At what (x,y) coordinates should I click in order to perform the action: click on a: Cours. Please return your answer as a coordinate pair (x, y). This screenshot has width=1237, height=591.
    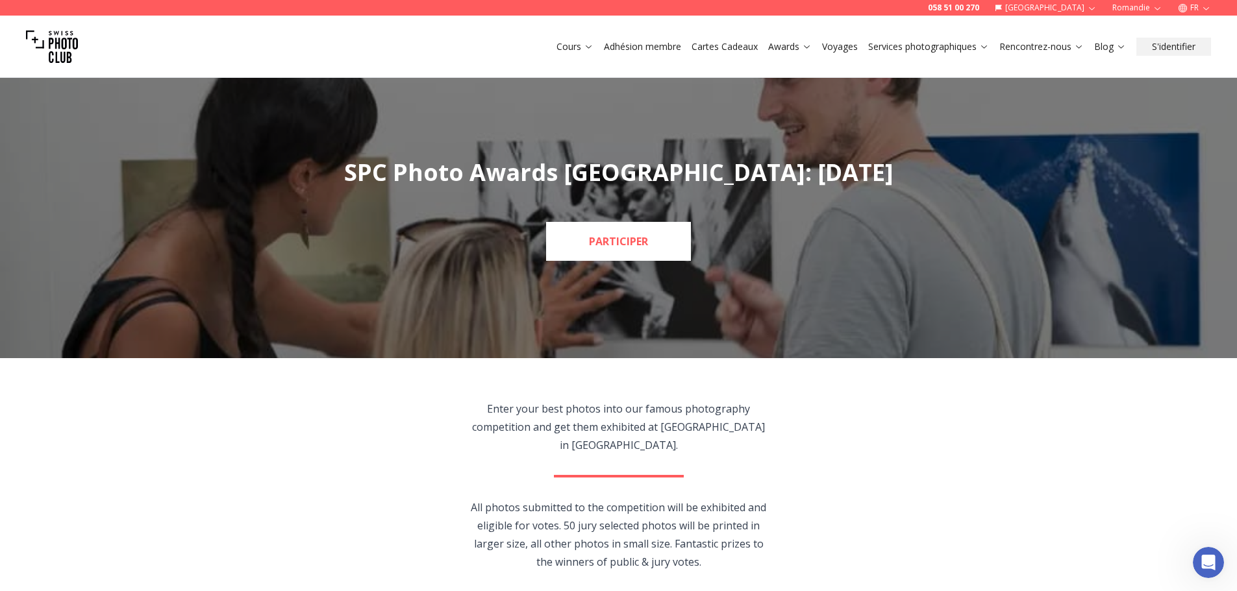
    Looking at the image, I should click on (574, 47).